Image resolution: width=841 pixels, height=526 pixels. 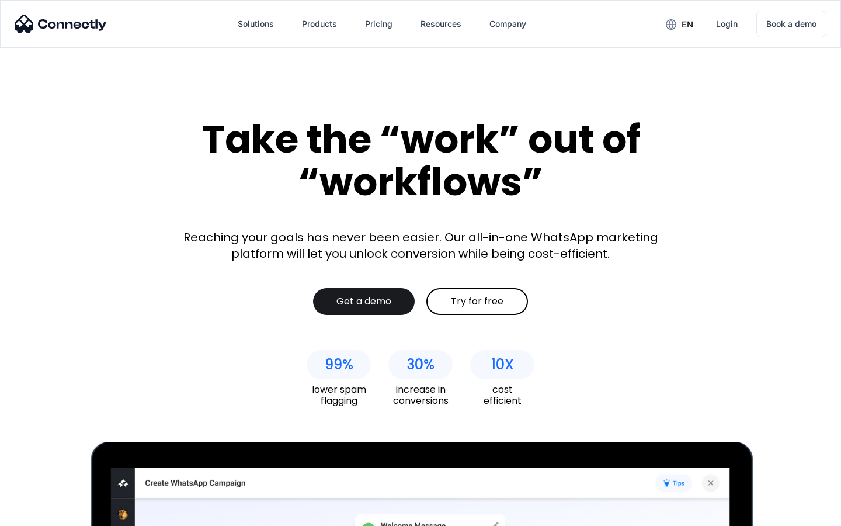 What do you see at coordinates (421, 395) in the screenshot?
I see `div: increase in conversions` at bounding box center [421, 395].